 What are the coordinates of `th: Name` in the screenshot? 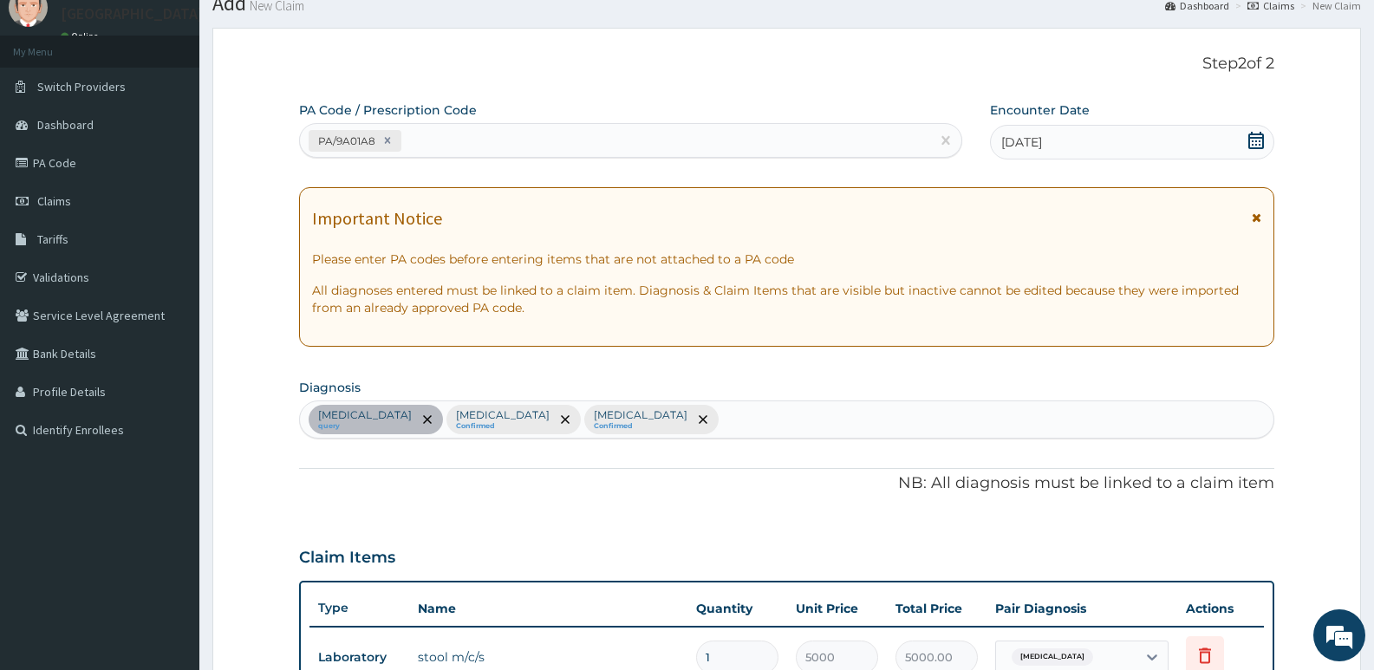 It's located at (548, 608).